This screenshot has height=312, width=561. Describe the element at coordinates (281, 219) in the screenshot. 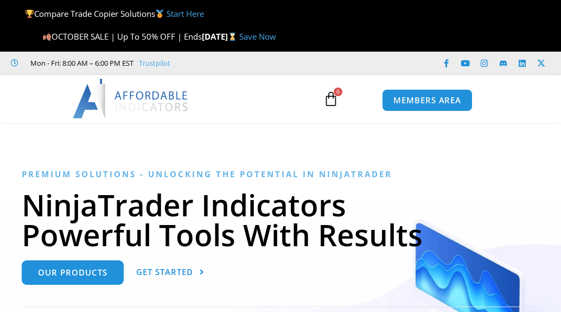

I see `h1: NinjaTrader Indicators Powerful Tools With Results` at that location.